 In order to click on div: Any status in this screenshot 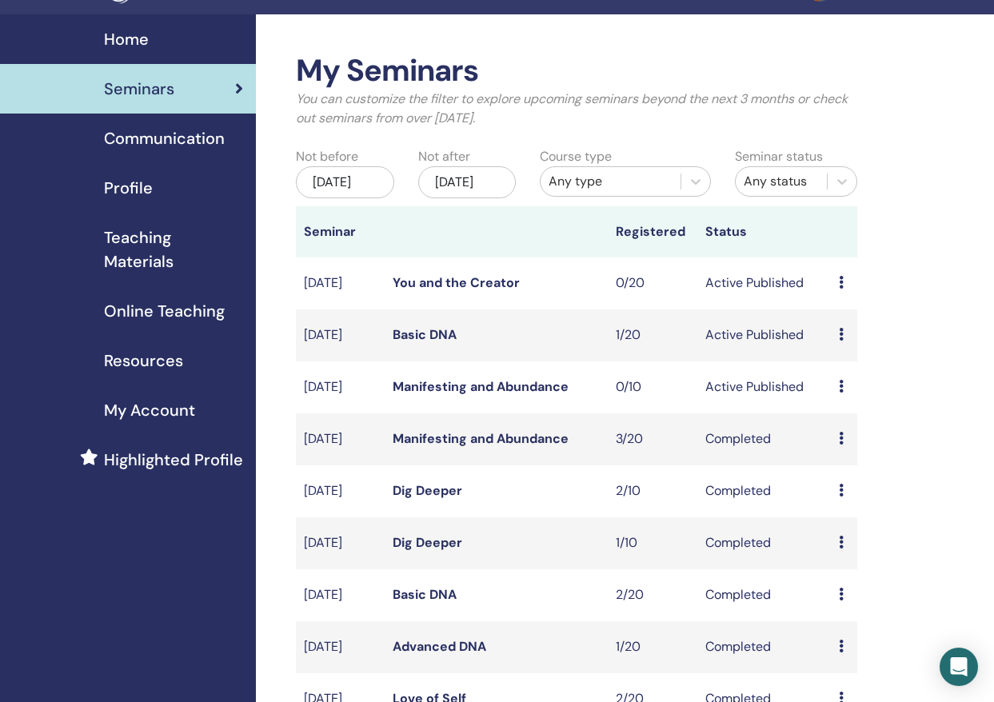, I will do `click(781, 182)`.